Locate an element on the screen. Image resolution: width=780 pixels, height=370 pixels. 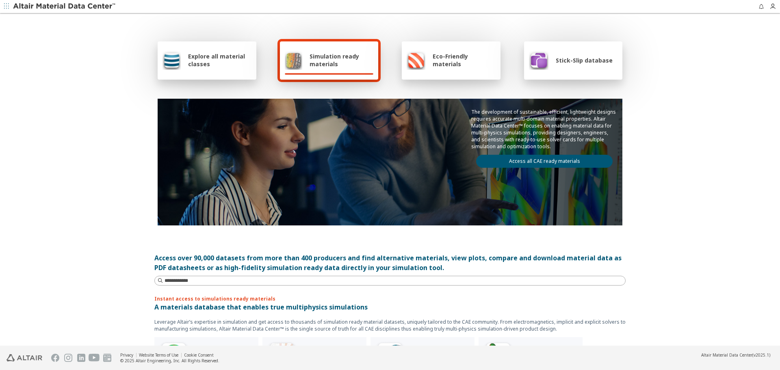
img: Altair Engineering is located at coordinates (24, 358).